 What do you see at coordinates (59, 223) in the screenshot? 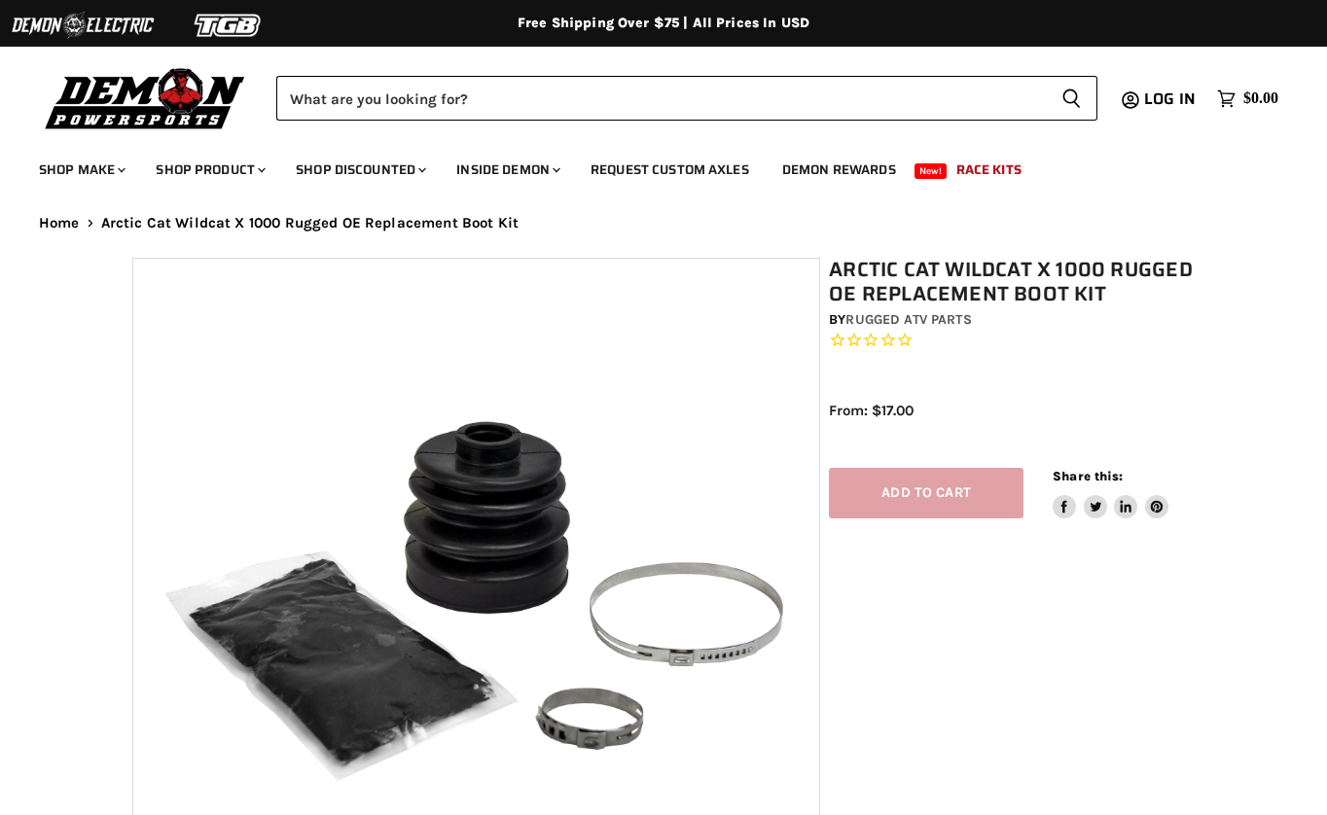
I see `a: Home` at bounding box center [59, 223].